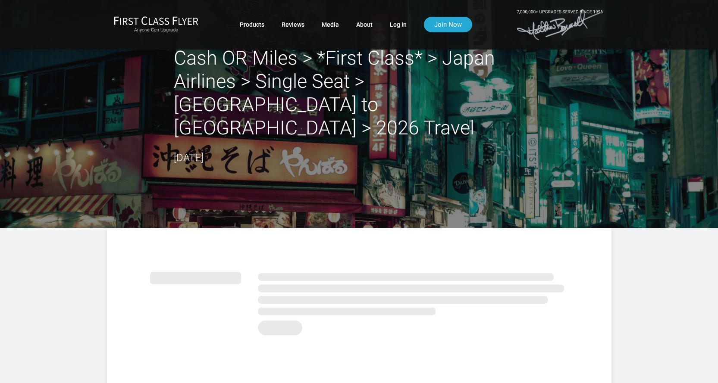 The height and width of the screenshot is (383, 718). Describe the element at coordinates (156, 30) in the screenshot. I see `small: Anyone Can Upgrade` at that location.